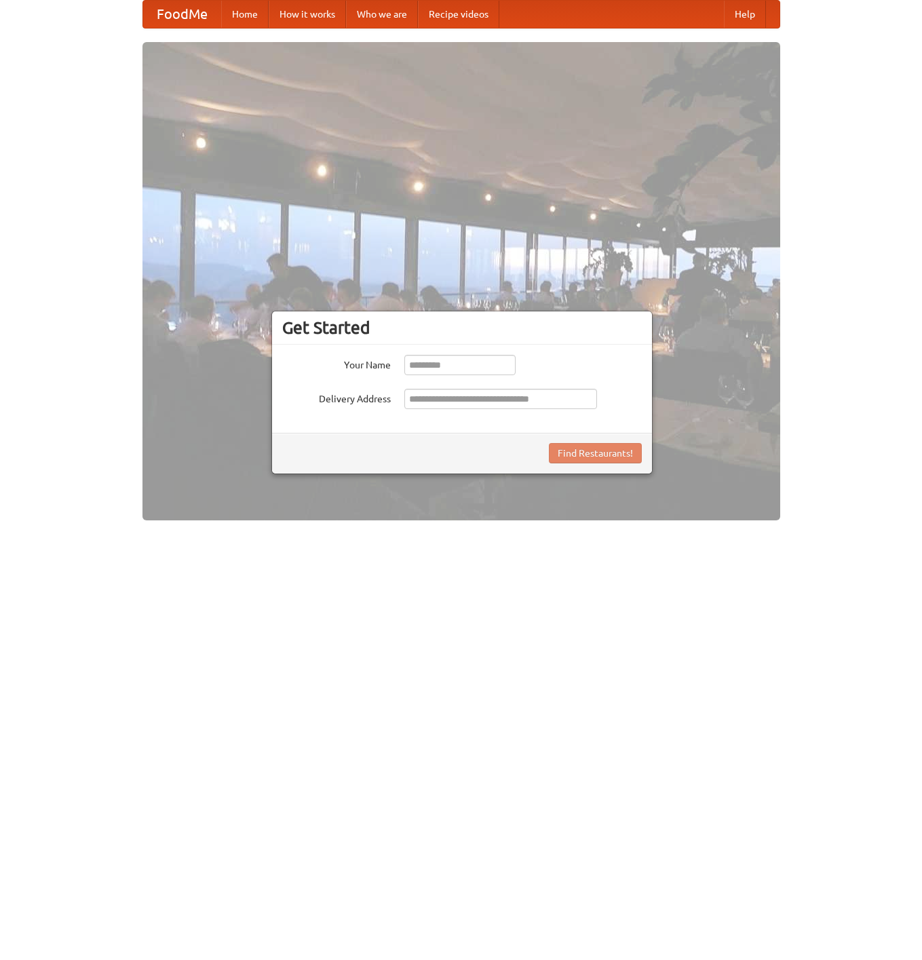 Image resolution: width=922 pixels, height=960 pixels. I want to click on a: How it works, so click(307, 14).